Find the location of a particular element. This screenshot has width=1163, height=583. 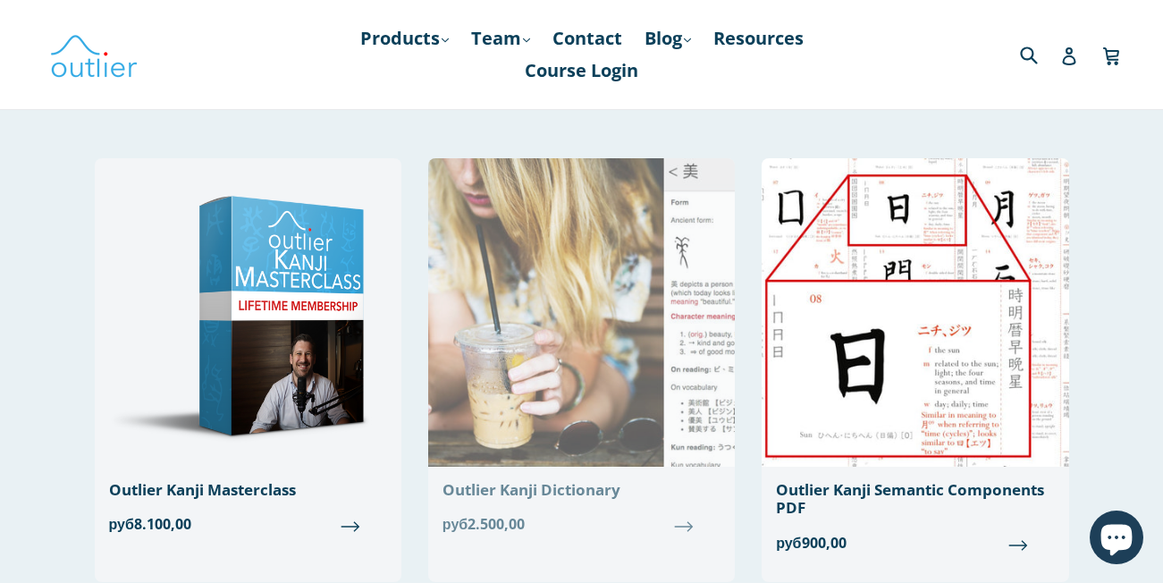

a: Outlier Kanji Dictionary руб2.500,00 is located at coordinates (581, 353).